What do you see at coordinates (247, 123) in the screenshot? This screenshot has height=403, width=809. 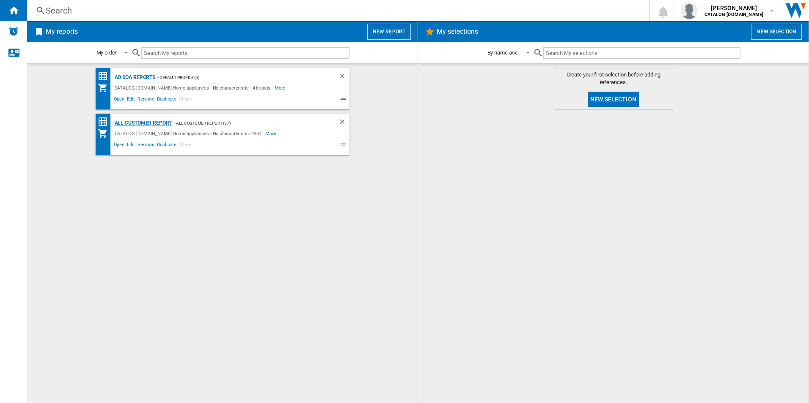 I see `div: - All Customer Report (37)` at bounding box center [247, 123].